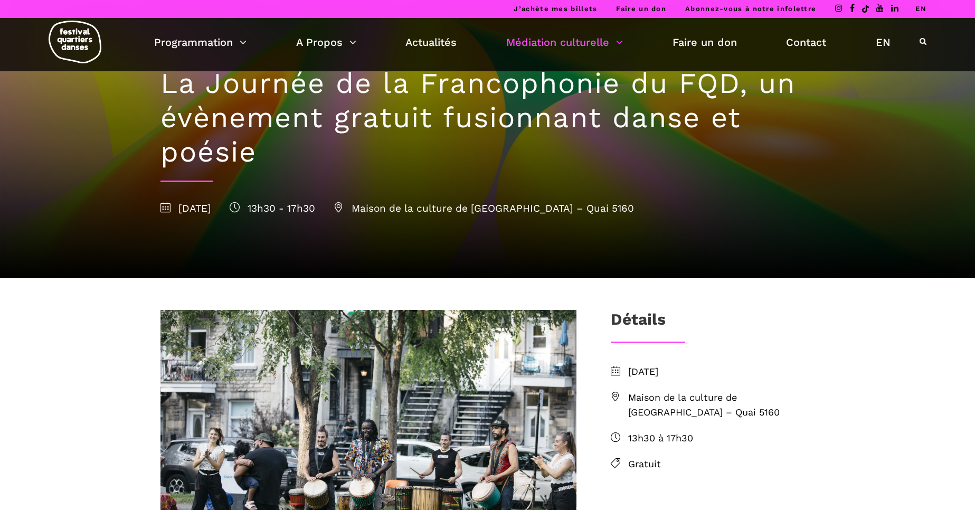 This screenshot has width=975, height=510. Describe the element at coordinates (722, 438) in the screenshot. I see `span: 13h30 à 17h30` at that location.